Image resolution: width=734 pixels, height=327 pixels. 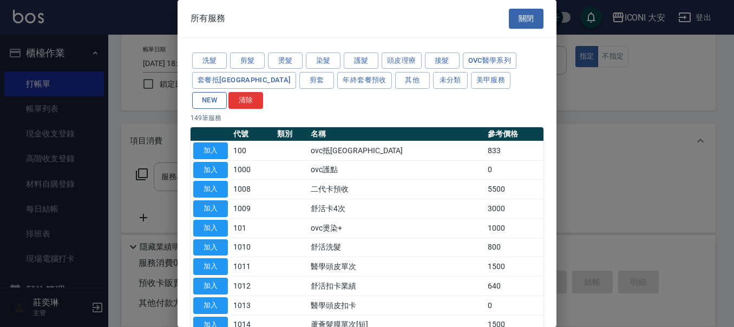 I want to click on th: 代號, so click(x=252, y=134).